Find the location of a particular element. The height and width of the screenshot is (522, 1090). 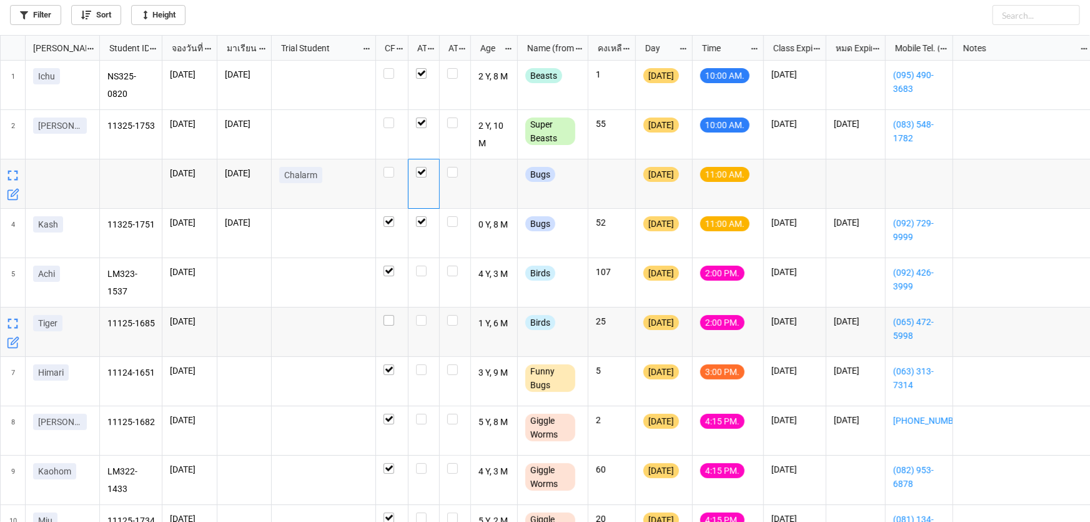

p: 55 is located at coordinates (612, 124).